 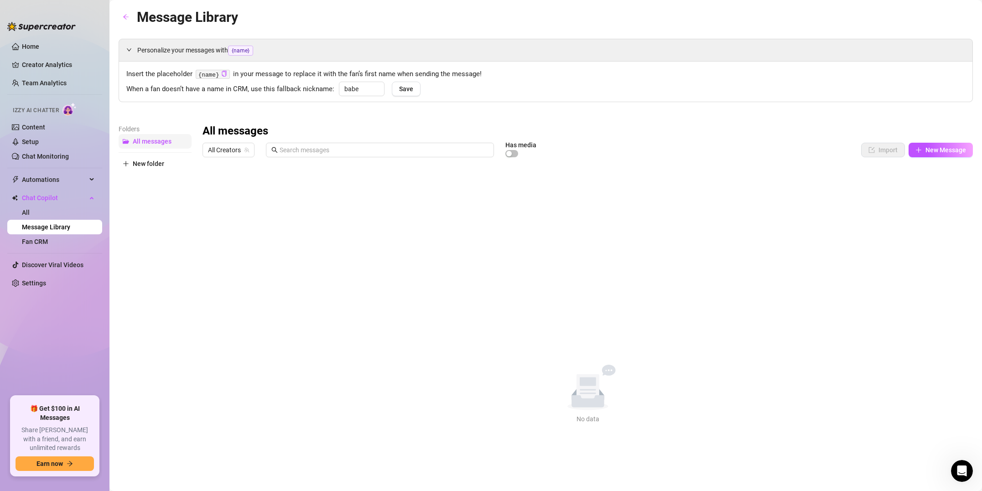 What do you see at coordinates (15, 198) in the screenshot?
I see `img: Chat Copilot` at bounding box center [15, 198].